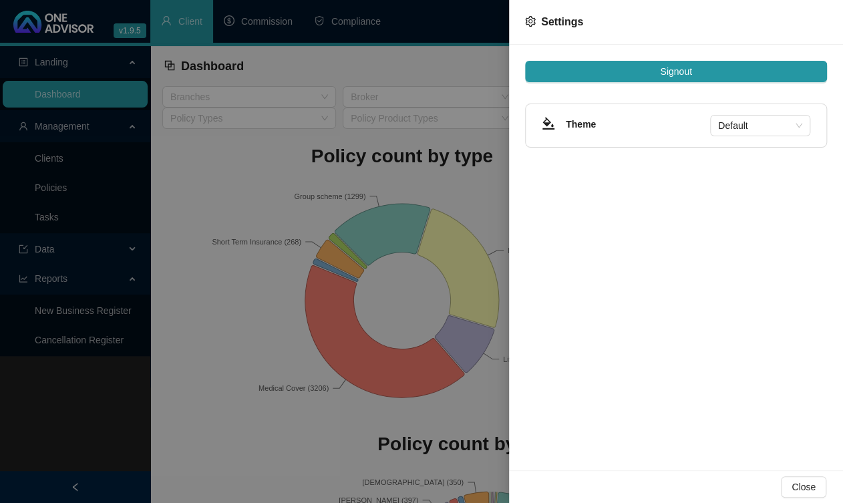  I want to click on button: Close, so click(803, 487).